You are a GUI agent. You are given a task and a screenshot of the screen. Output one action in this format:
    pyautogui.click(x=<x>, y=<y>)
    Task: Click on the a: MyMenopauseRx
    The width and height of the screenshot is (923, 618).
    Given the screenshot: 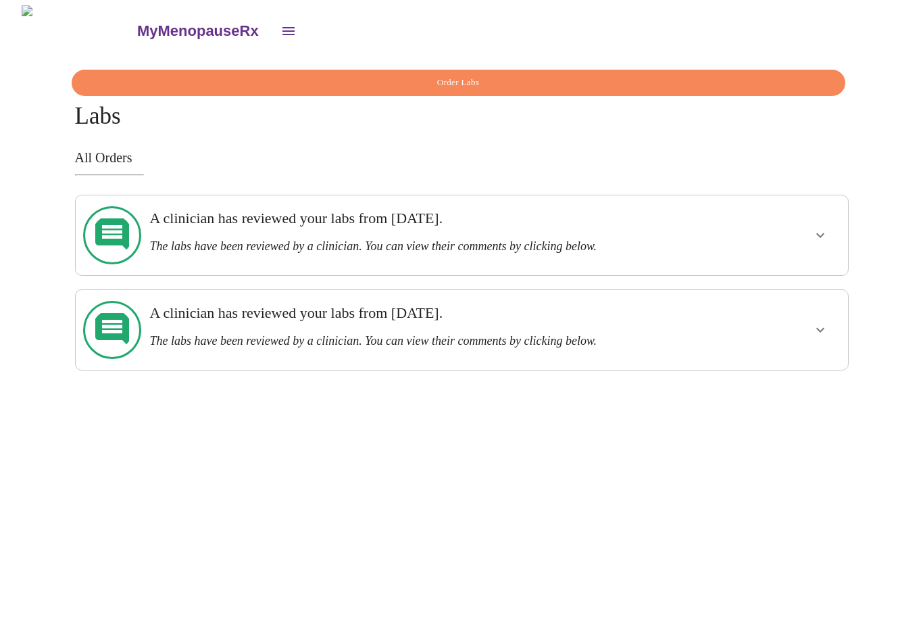 What is the action you would take?
    pyautogui.click(x=203, y=31)
    